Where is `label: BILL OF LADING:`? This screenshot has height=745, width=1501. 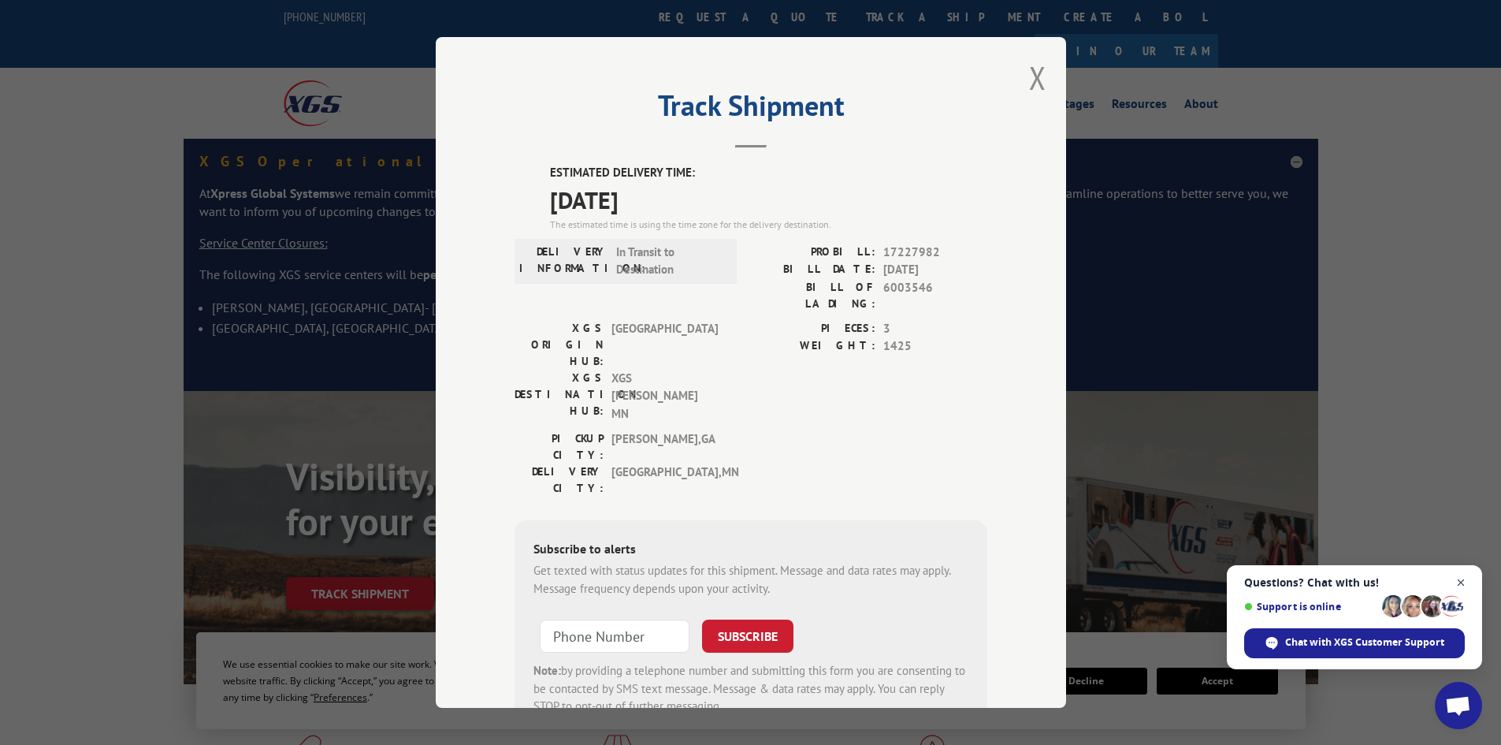 label: BILL OF LADING: is located at coordinates (813, 296).